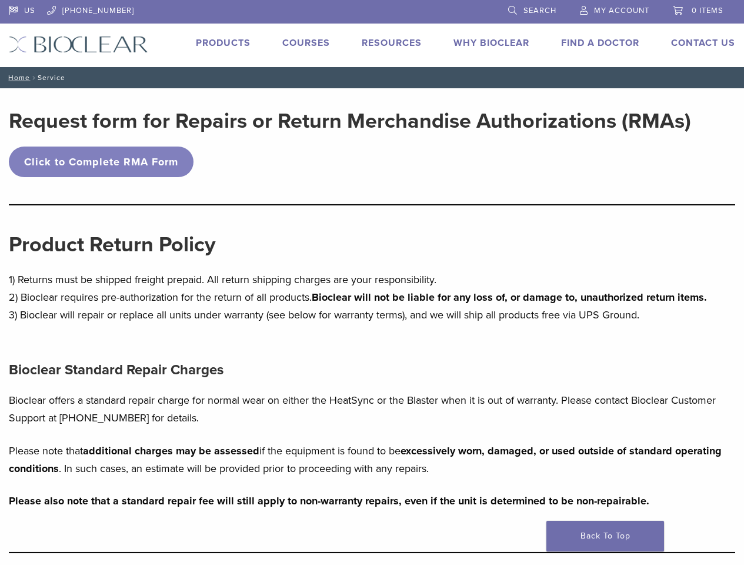 The image size is (744, 565). Describe the element at coordinates (605, 536) in the screenshot. I see `a: Back To Top` at that location.